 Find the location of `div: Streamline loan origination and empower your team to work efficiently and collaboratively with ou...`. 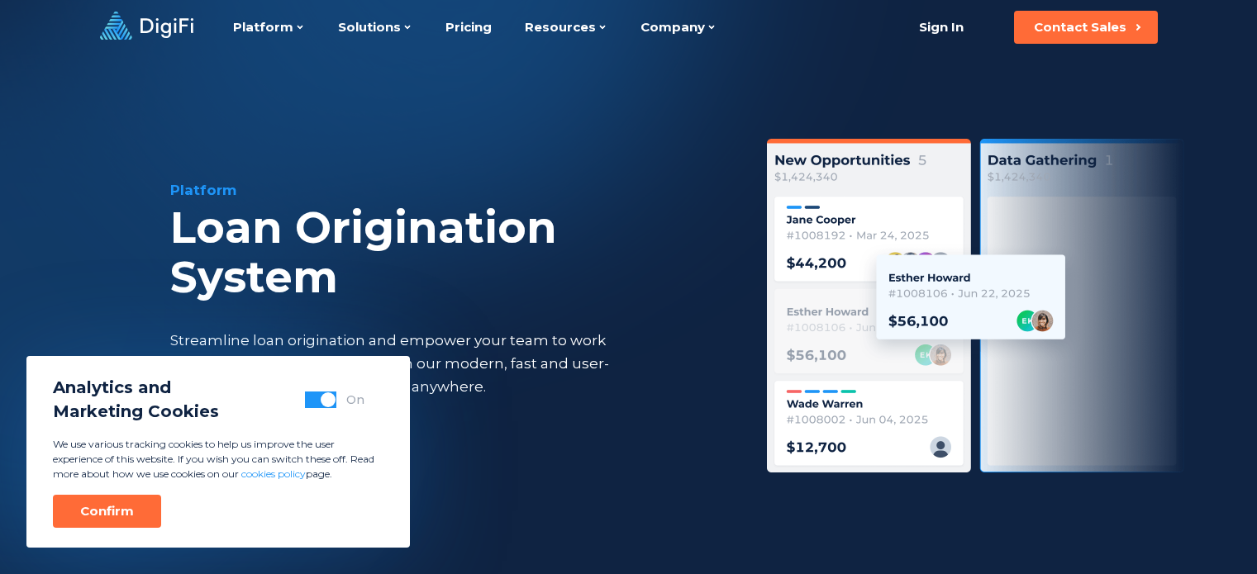

div: Streamline loan origination and empower your team to work efficiently and collaboratively with ou... is located at coordinates (405, 364).